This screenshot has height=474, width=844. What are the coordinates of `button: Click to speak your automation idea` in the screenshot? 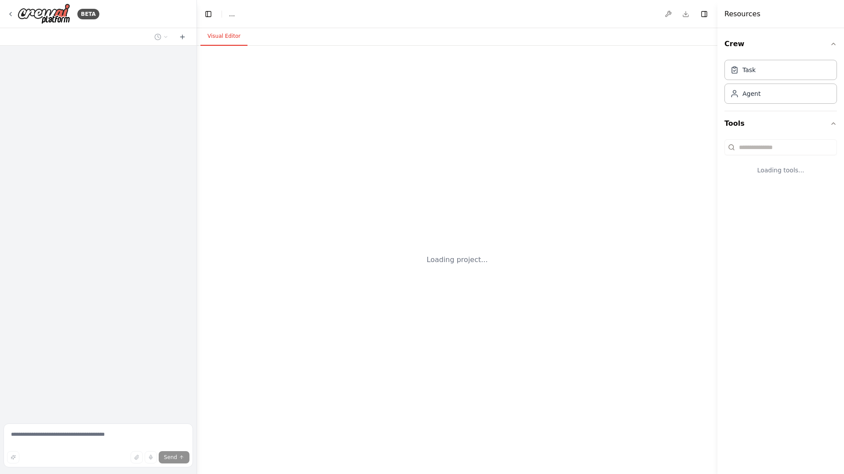 It's located at (151, 457).